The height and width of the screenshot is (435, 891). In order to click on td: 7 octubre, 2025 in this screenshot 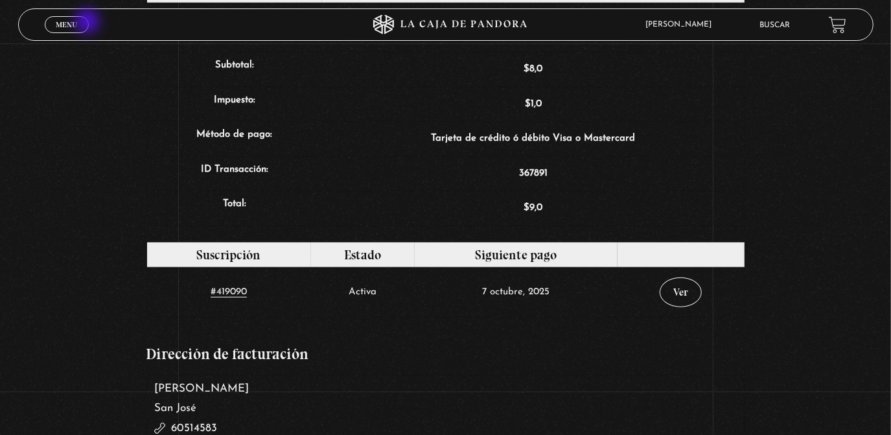, I will do `click(516, 292)`.